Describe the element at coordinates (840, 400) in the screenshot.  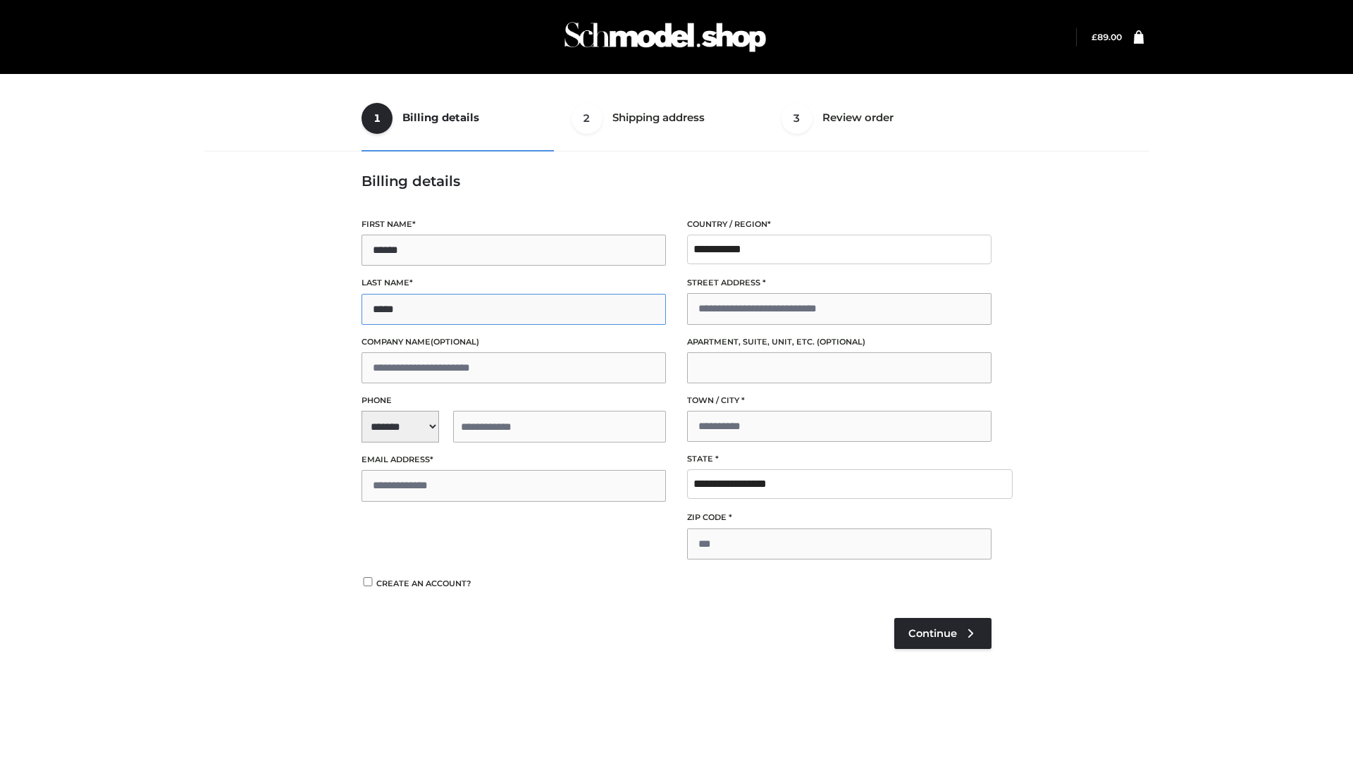
I see `label: Town / City` at that location.